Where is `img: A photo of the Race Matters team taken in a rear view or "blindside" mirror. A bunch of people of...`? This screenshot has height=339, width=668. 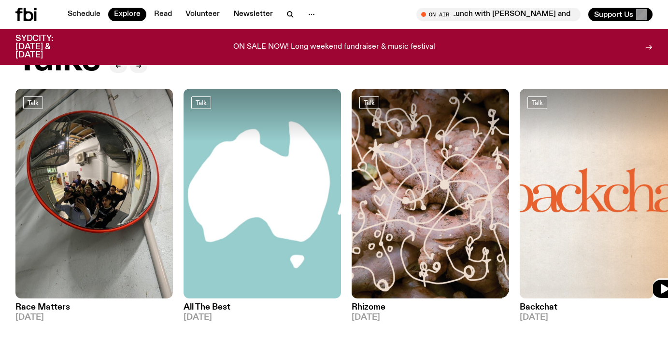
img: A photo of the Race Matters team taken in a rear view or "blindside" mirror. A bunch of people of... is located at coordinates (94, 194).